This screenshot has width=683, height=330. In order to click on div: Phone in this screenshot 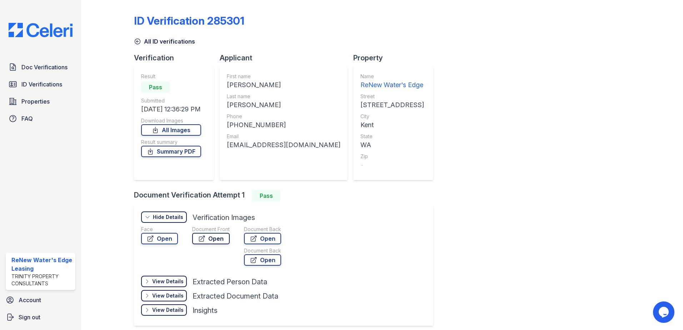, I will do `click(284, 116)`.